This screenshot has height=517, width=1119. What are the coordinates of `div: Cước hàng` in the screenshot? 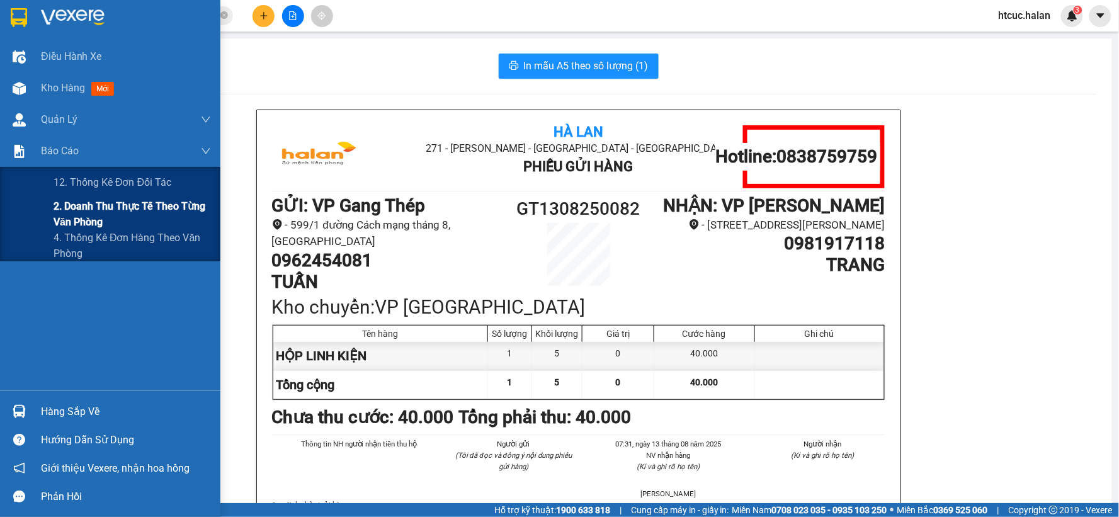 It's located at (704, 334).